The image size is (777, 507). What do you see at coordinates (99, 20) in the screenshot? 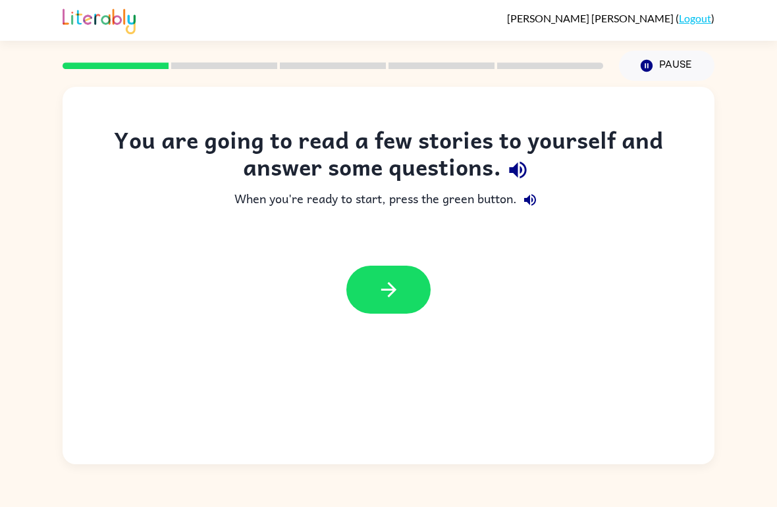
I see `img: Literably` at bounding box center [99, 20].